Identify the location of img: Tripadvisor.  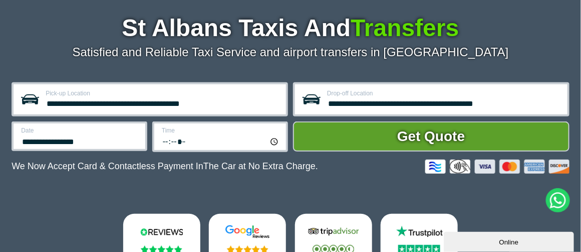
(334, 231).